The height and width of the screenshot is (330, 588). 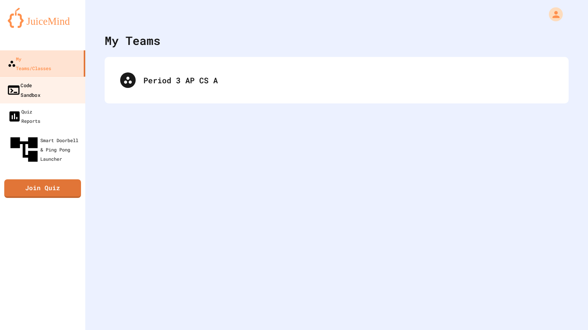 What do you see at coordinates (45, 150) in the screenshot?
I see `div: Smart Doorbell & Ping Pong Launcher` at bounding box center [45, 150].